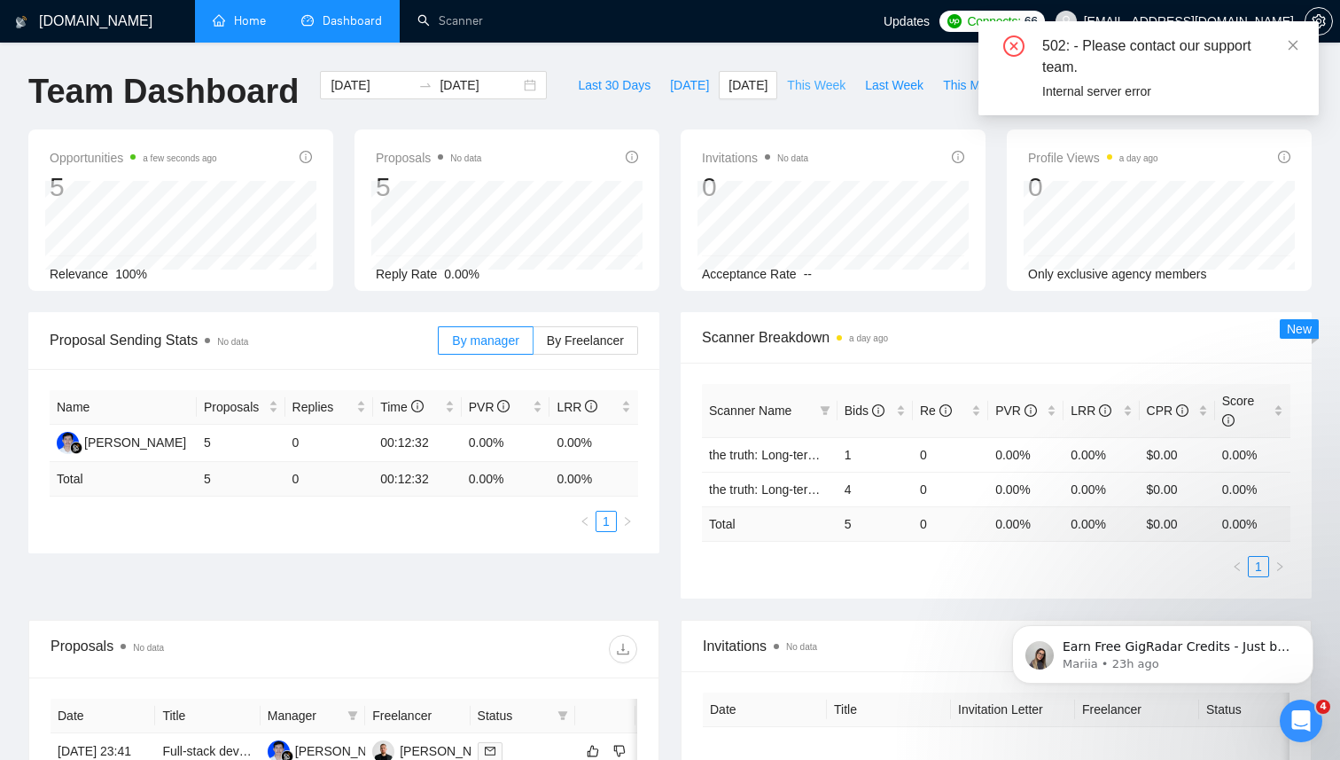  I want to click on span: 66, so click(1031, 21).